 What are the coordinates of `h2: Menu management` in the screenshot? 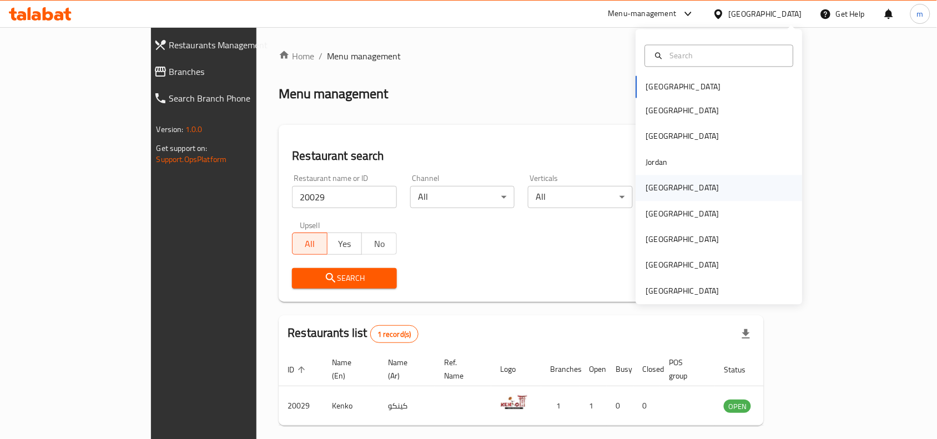 It's located at (333, 94).